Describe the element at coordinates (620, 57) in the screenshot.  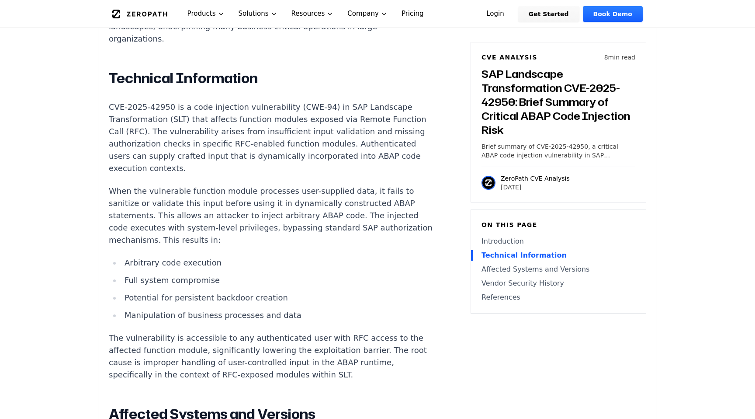
I see `p: 8 min read` at that location.